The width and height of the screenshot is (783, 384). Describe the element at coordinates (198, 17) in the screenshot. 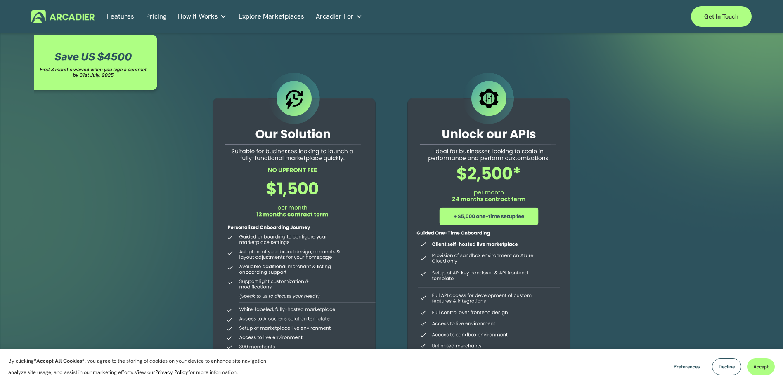

I see `span: How It Works` at that location.